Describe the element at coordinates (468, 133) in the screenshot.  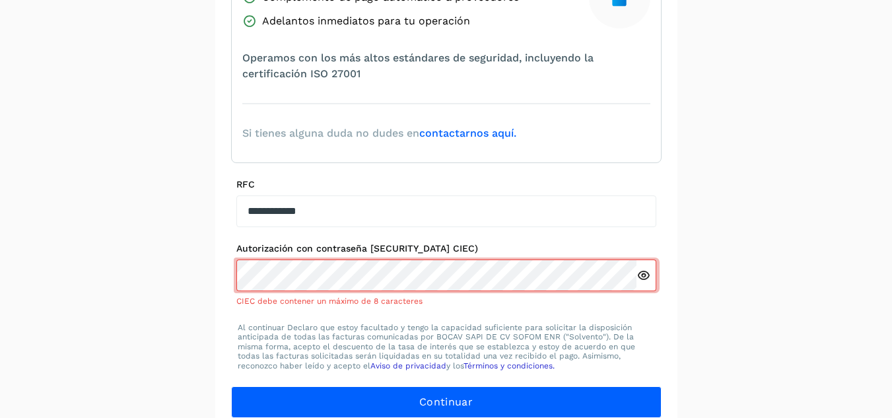
I see `a: contactarnos aquí.` at that location.